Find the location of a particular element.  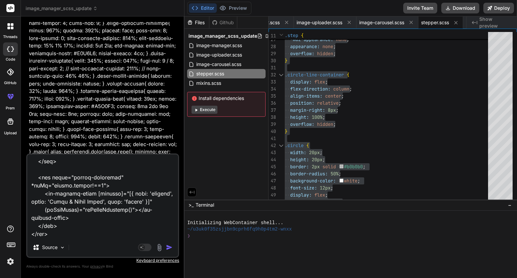

span: appearance: is located at coordinates (305, 46).